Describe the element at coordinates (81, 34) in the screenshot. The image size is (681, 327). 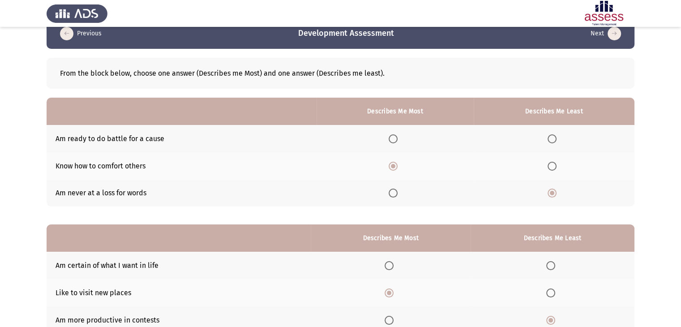
I see `button: load previous page` at that location.